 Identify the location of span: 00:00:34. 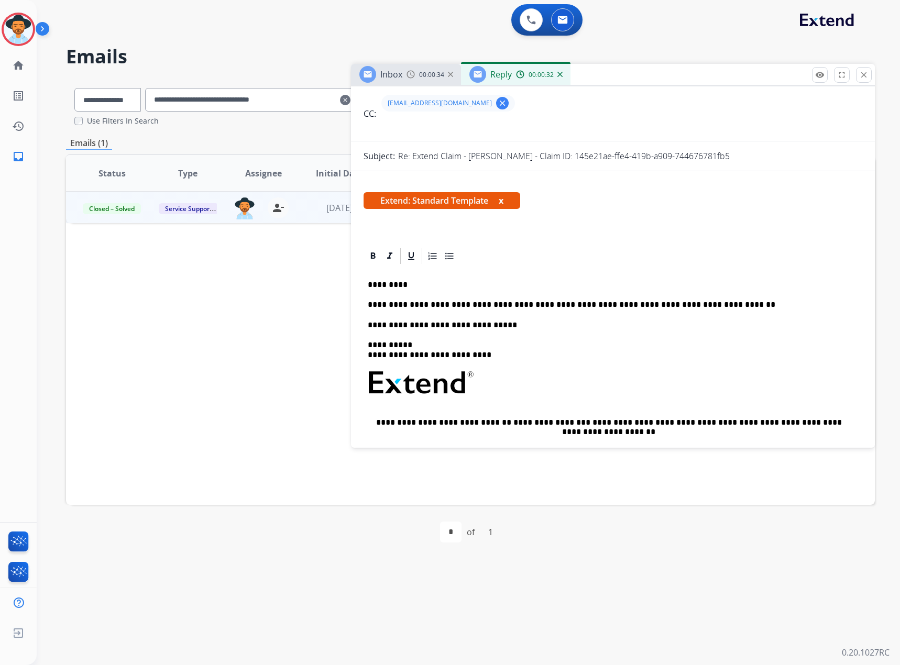
(432, 75).